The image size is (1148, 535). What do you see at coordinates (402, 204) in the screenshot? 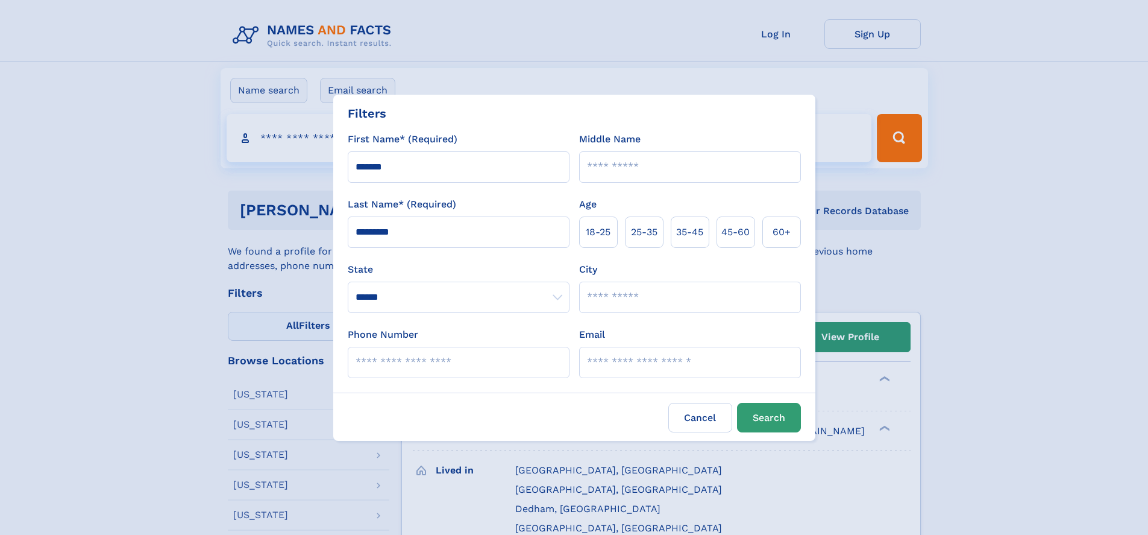
I see `label: Last Name* (Required)` at bounding box center [402, 204].